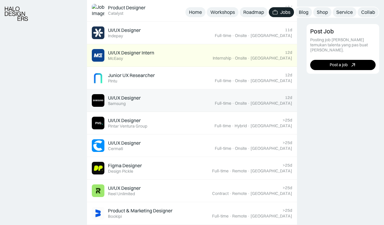 The width and height of the screenshot is (384, 225). I want to click on a: Service, so click(345, 12).